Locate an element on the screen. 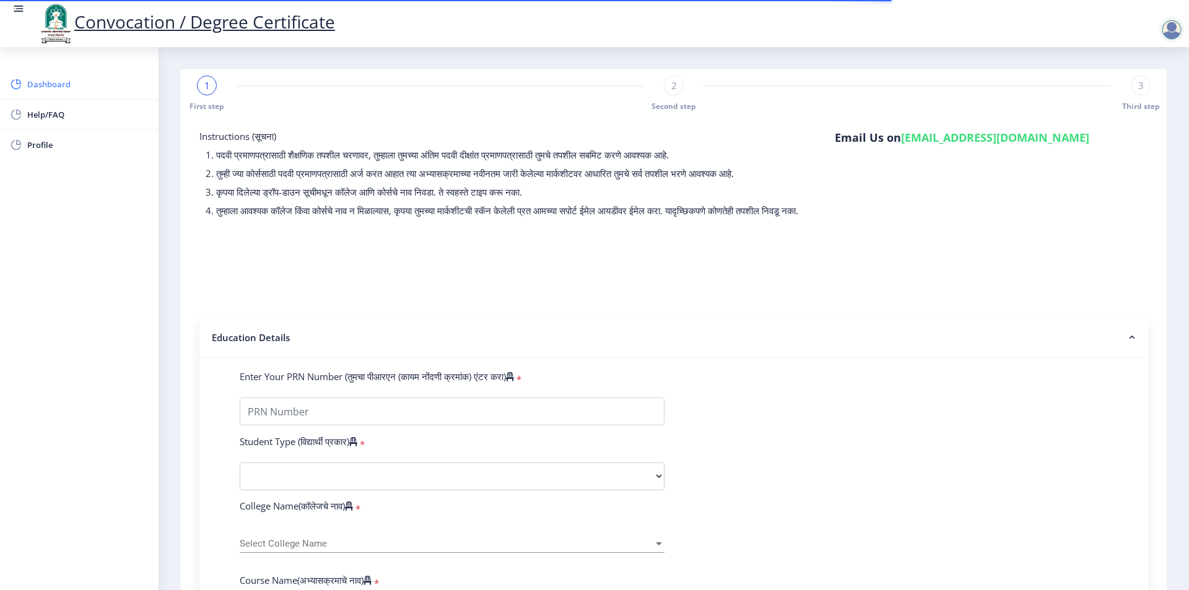 Image resolution: width=1189 pixels, height=590 pixels. nb-accordion-item-header: Education Details is located at coordinates (674, 338).